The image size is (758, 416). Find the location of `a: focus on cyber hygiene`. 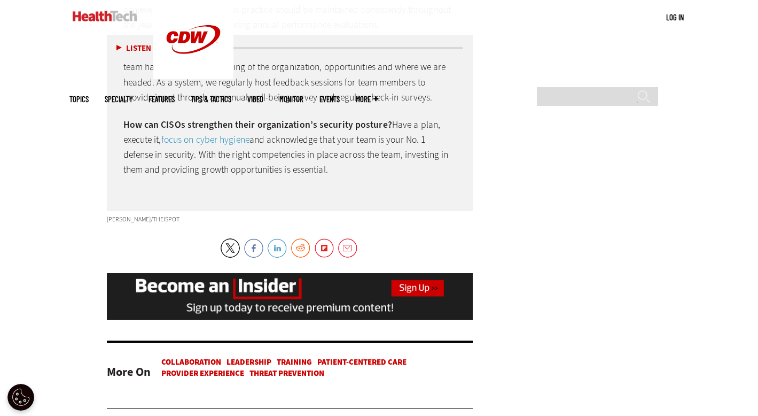

a: focus on cyber hygiene is located at coordinates (205, 139).